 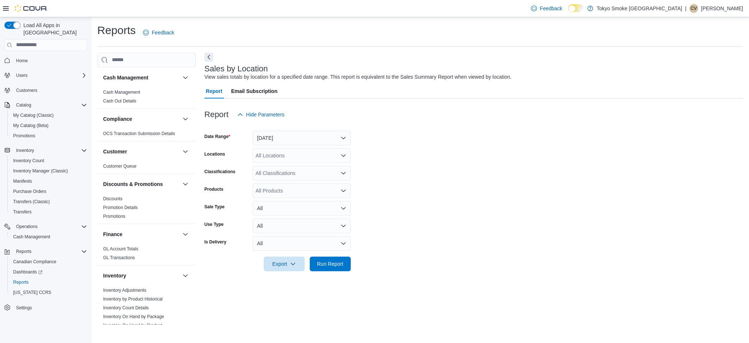 I want to click on a: Promotion Details, so click(x=120, y=207).